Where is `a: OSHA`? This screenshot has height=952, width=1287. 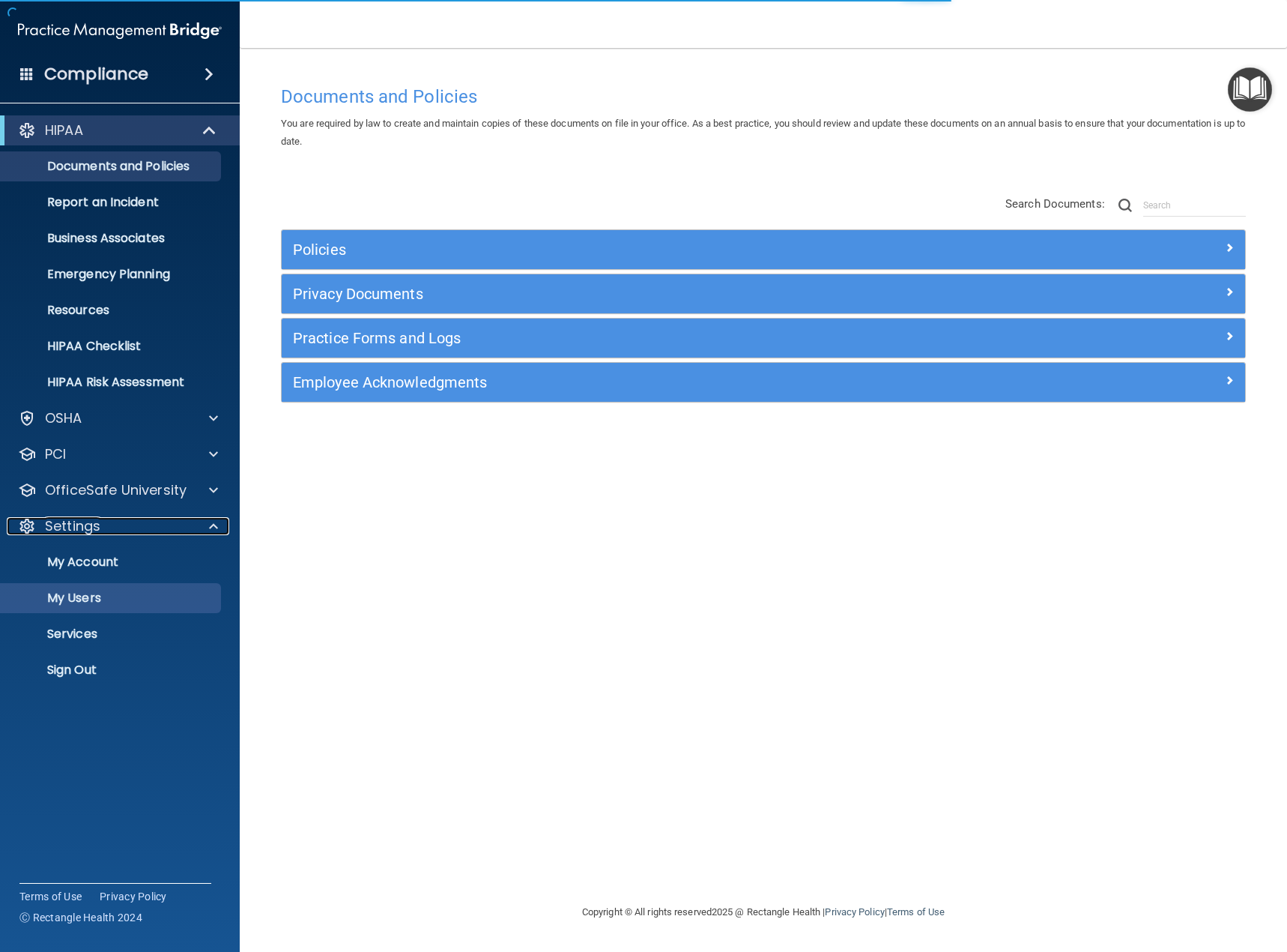
a: OSHA is located at coordinates (117, 418).